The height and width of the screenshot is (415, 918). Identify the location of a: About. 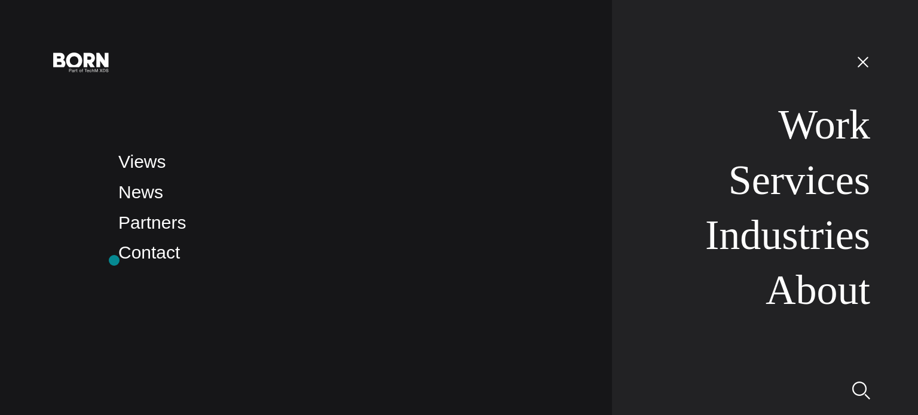
(817, 290).